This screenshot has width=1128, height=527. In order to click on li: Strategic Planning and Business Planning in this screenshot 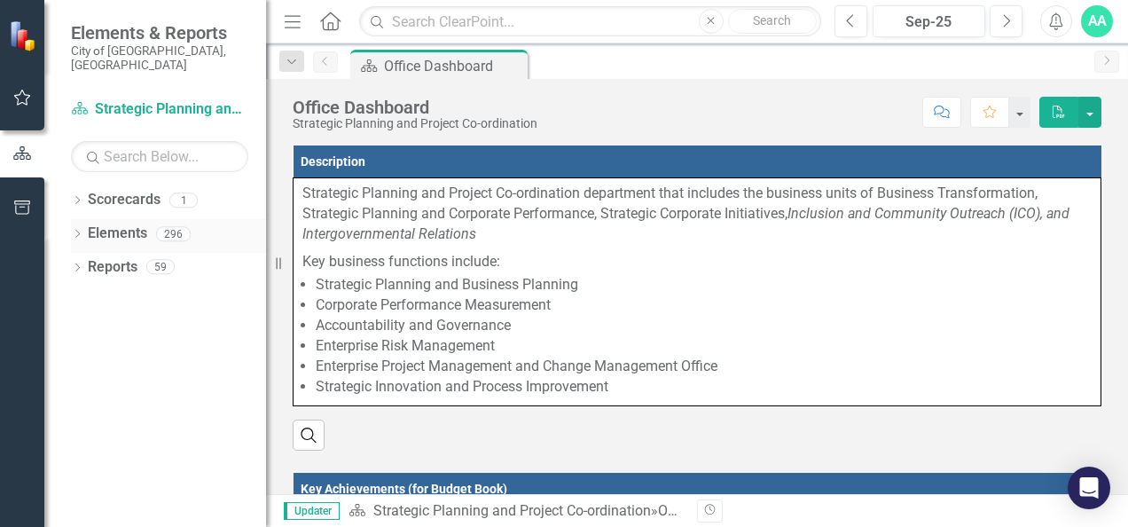, I will do `click(703, 285)`.